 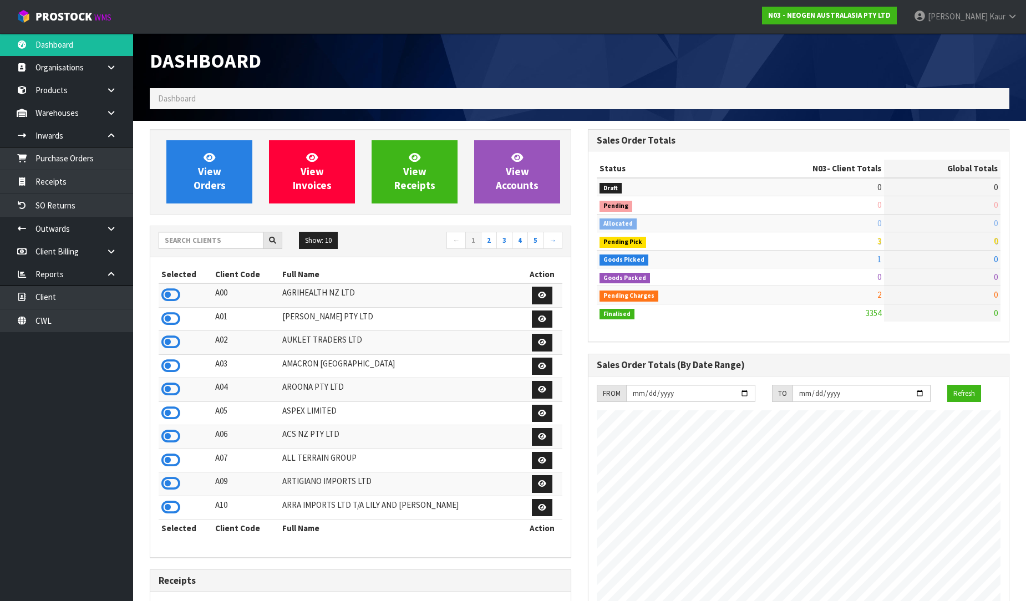 What do you see at coordinates (246, 413) in the screenshot?
I see `td: A05` at bounding box center [246, 413].